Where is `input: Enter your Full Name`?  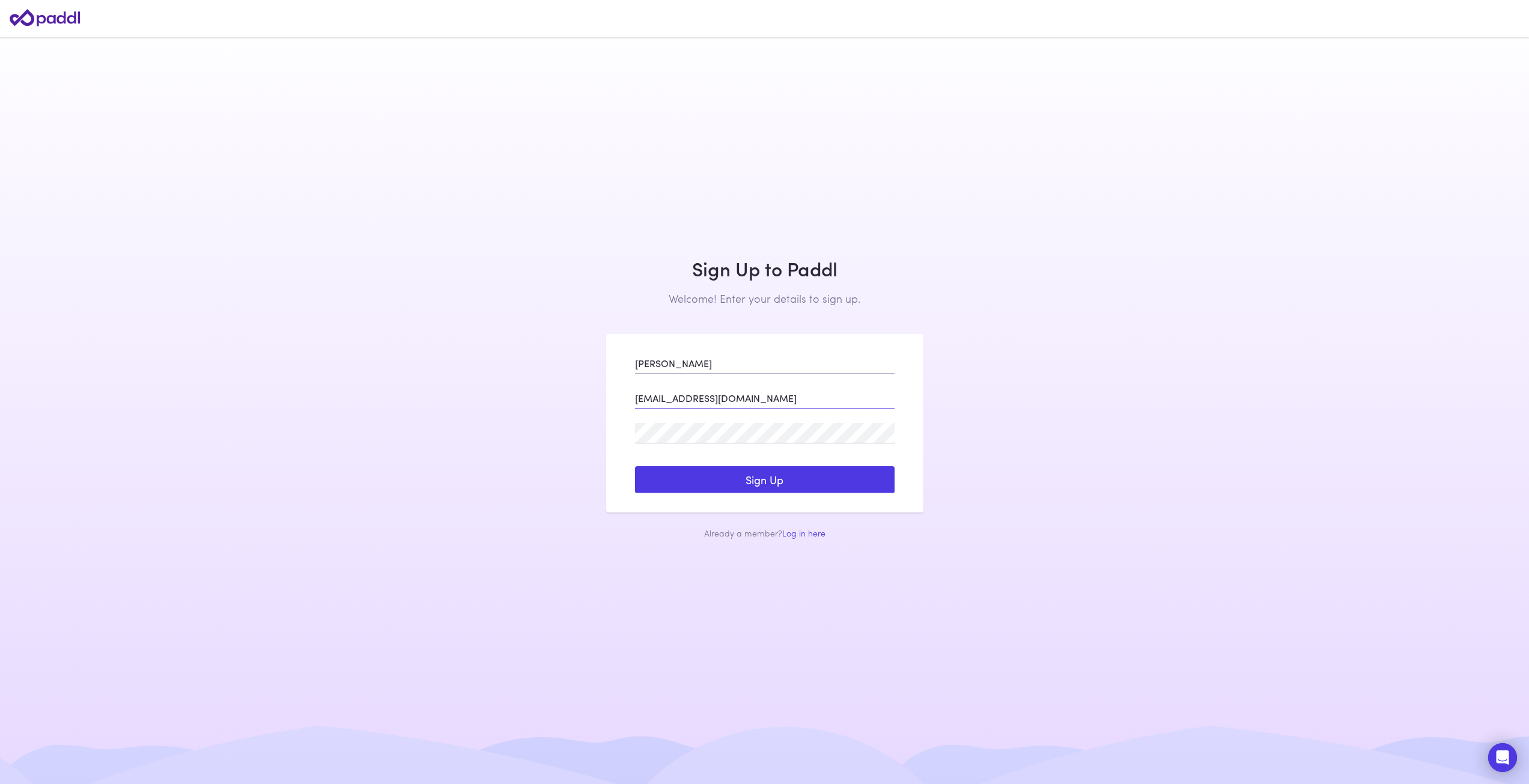
input: Enter your Full Name is located at coordinates (764, 363).